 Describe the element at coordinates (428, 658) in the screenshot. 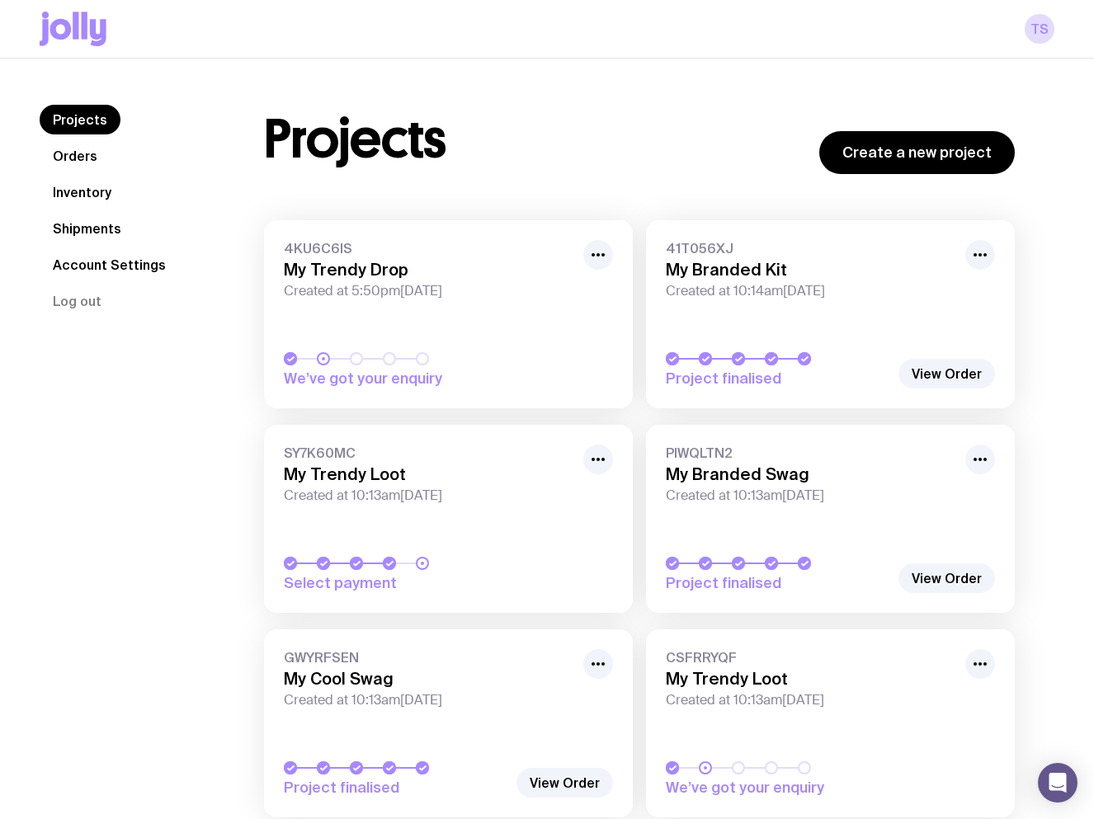

I see `span: GWYRFSEN` at that location.